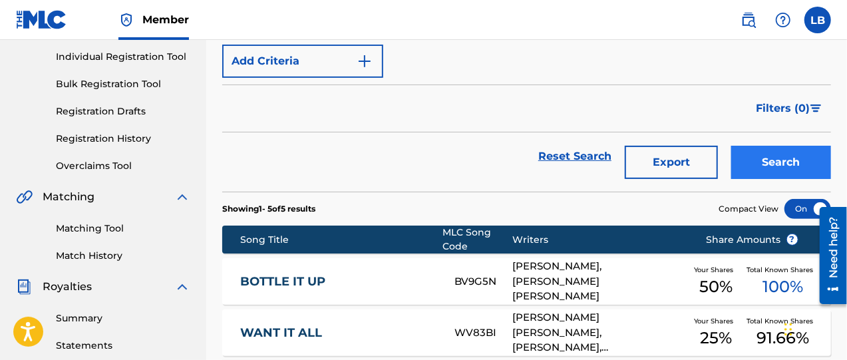  What do you see at coordinates (783, 20) in the screenshot?
I see `img: help` at bounding box center [783, 20].